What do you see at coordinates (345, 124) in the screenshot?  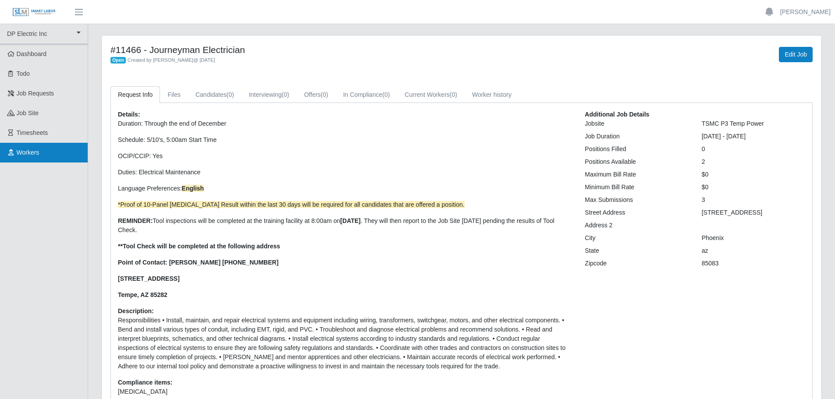 I see `p: Duration: Through the end of December` at bounding box center [345, 124].